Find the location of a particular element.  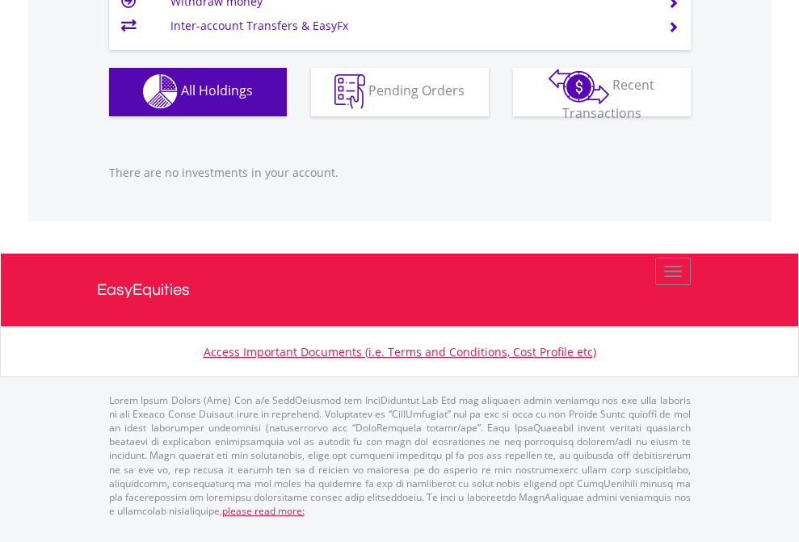

button: All Holdings is located at coordinates (198, 92).